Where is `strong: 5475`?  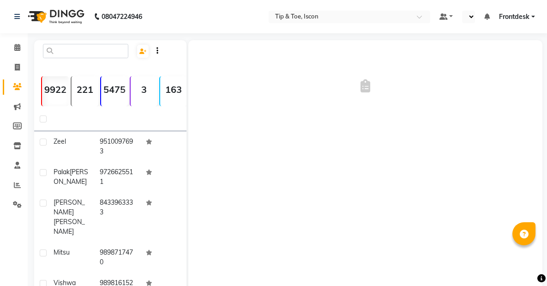 strong: 5475 is located at coordinates (115, 89).